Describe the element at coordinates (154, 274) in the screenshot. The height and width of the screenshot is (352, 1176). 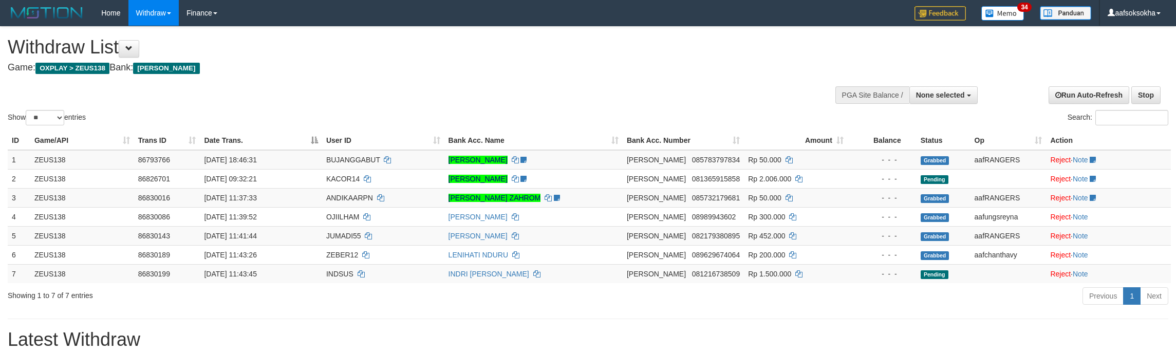
I see `span: 86830199` at that location.